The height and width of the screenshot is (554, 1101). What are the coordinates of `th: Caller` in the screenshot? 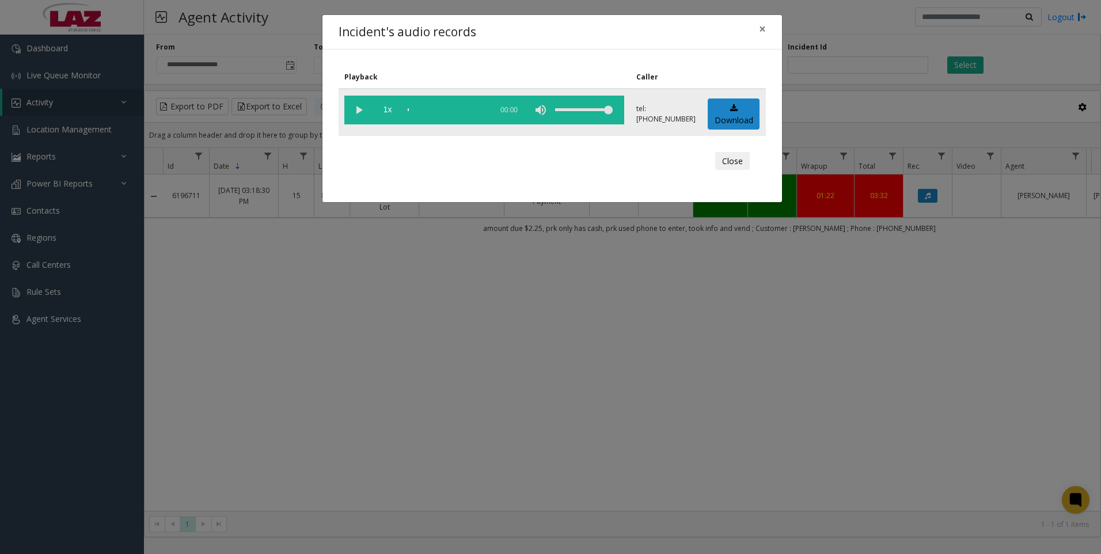 It's located at (667, 77).